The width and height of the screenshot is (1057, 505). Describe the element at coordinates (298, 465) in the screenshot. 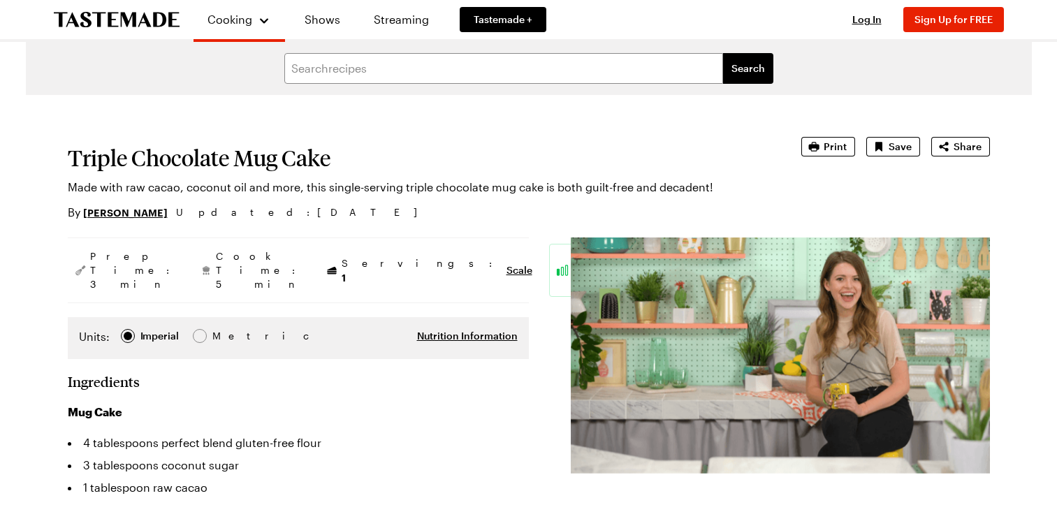

I see `li: 3 tablespoons coconut sugar` at that location.